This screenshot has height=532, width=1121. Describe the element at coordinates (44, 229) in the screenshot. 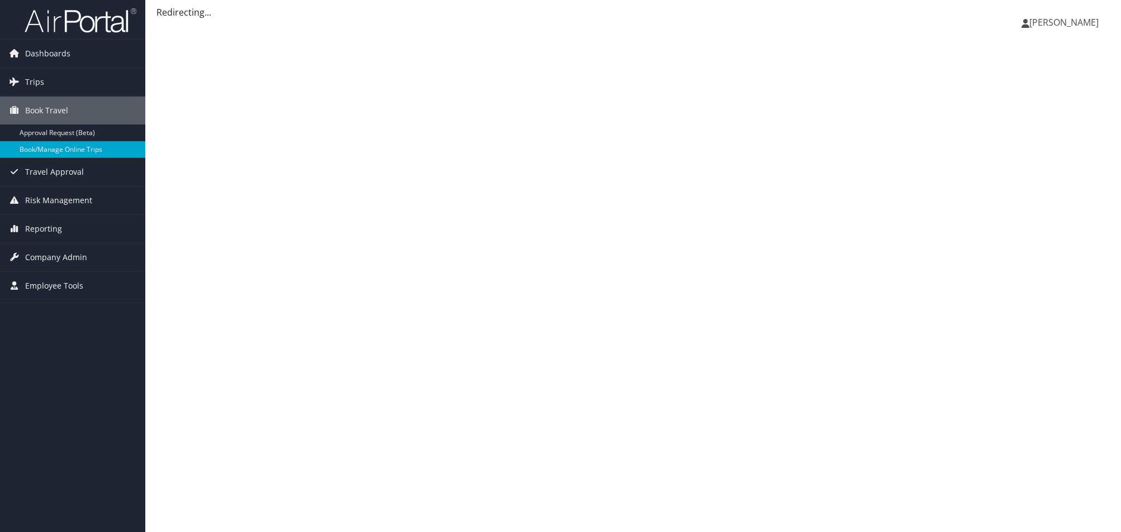

I see `span: Reporting` at that location.